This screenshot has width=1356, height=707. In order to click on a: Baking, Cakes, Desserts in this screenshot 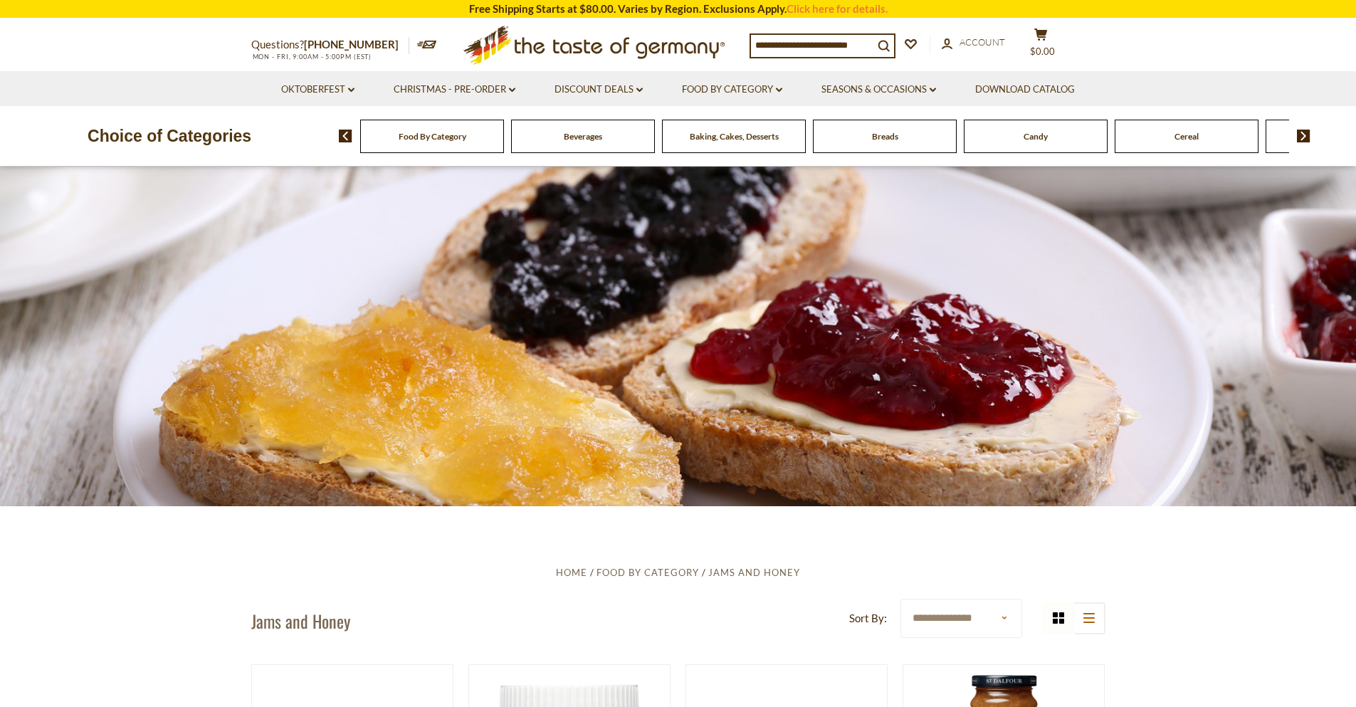, I will do `click(734, 136)`.